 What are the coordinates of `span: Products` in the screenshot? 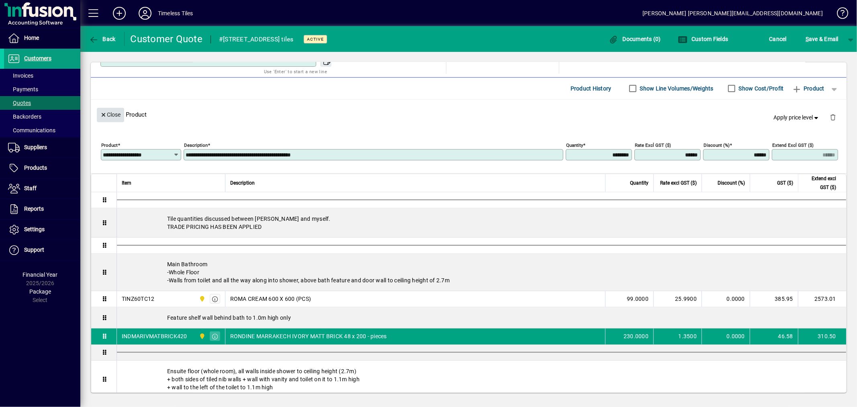 It's located at (35, 168).